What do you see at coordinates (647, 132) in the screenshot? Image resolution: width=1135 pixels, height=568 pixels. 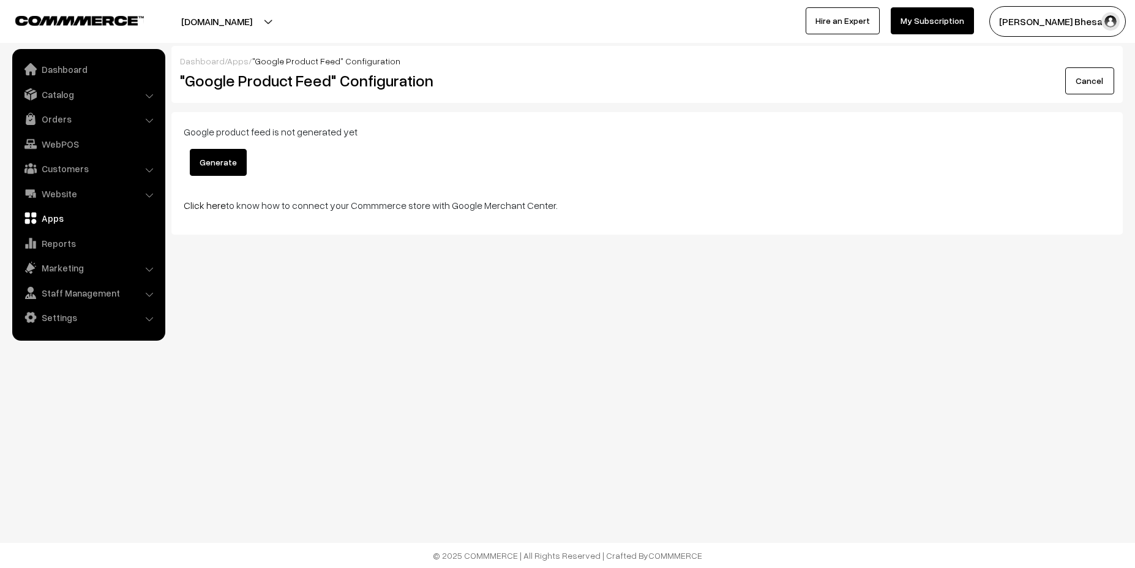 I see `p: Google product feed is not generated yet` at bounding box center [647, 132].